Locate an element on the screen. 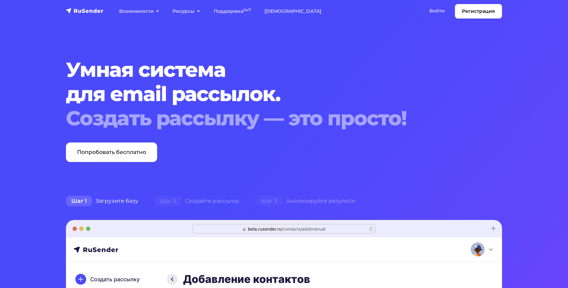  div: Создайте рассылку is located at coordinates (197, 201).